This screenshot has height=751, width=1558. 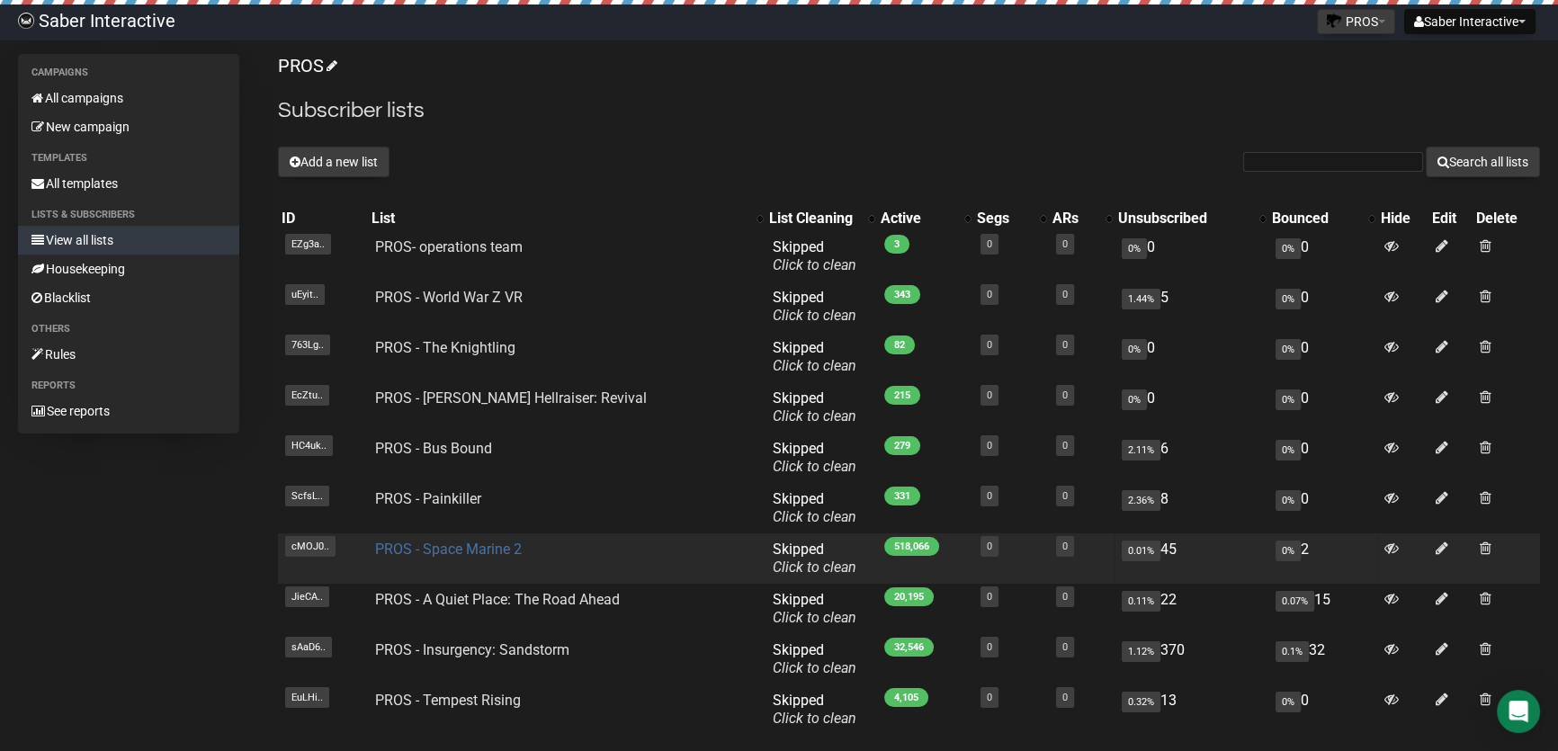 I want to click on li: Templates, so click(x=129, y=158).